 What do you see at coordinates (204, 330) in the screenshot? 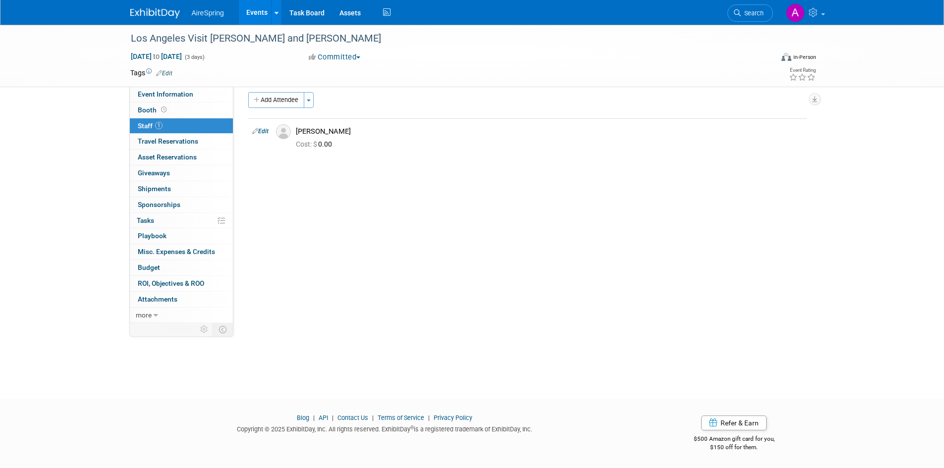
I see `td: Personalize Event Tab Strip` at bounding box center [204, 330].